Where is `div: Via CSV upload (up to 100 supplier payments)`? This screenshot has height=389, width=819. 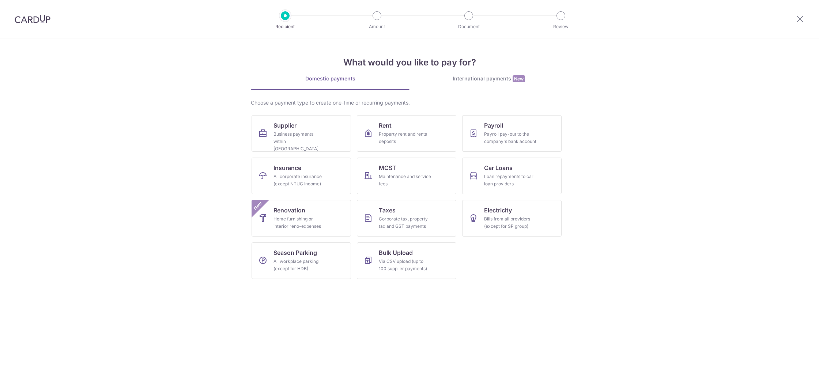
div: Via CSV upload (up to 100 supplier payments) is located at coordinates (405, 265).